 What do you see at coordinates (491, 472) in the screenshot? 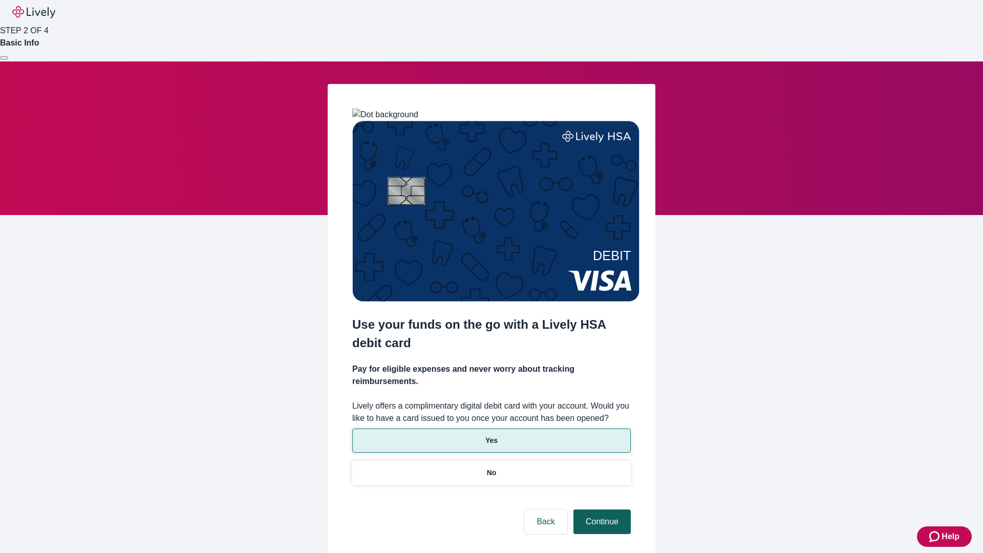
I see `p: No` at bounding box center [491, 472].